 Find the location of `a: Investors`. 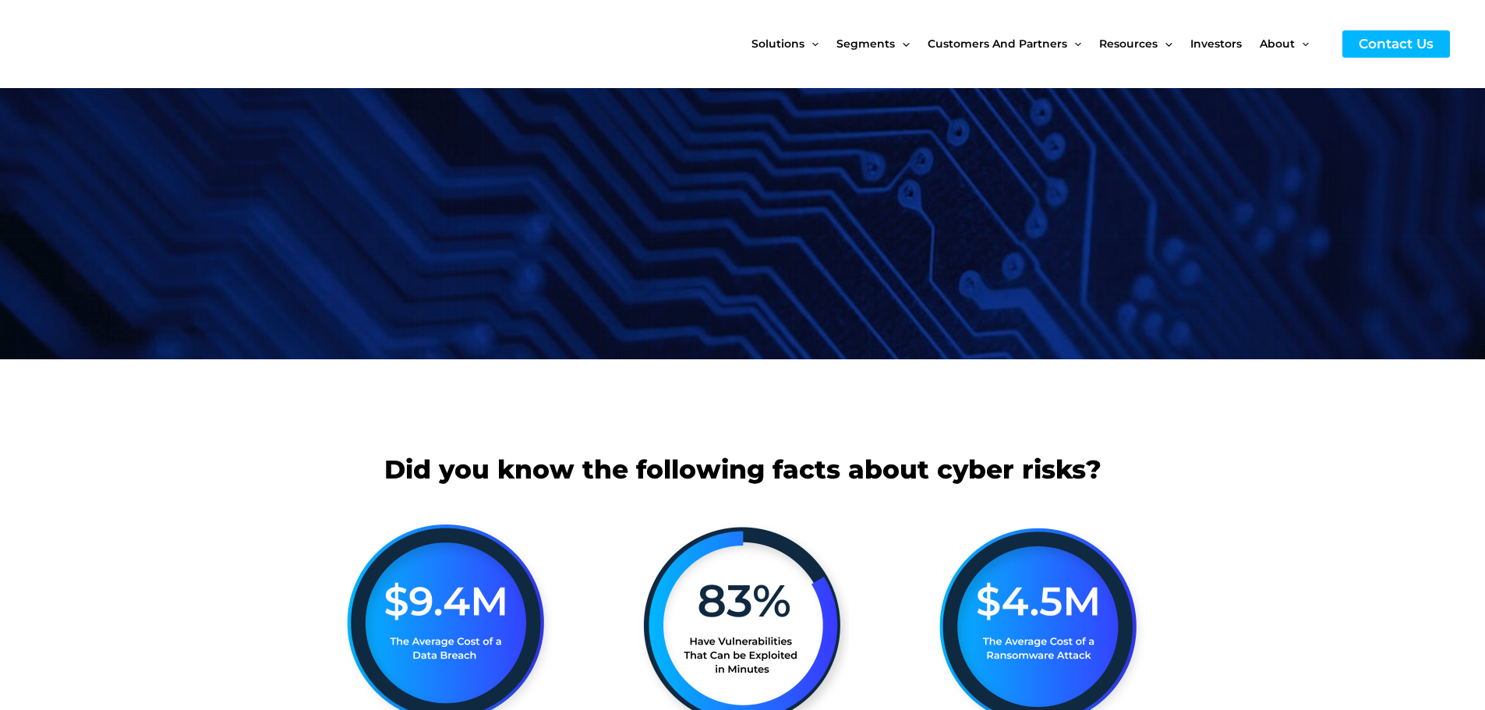

a: Investors is located at coordinates (1225, 44).